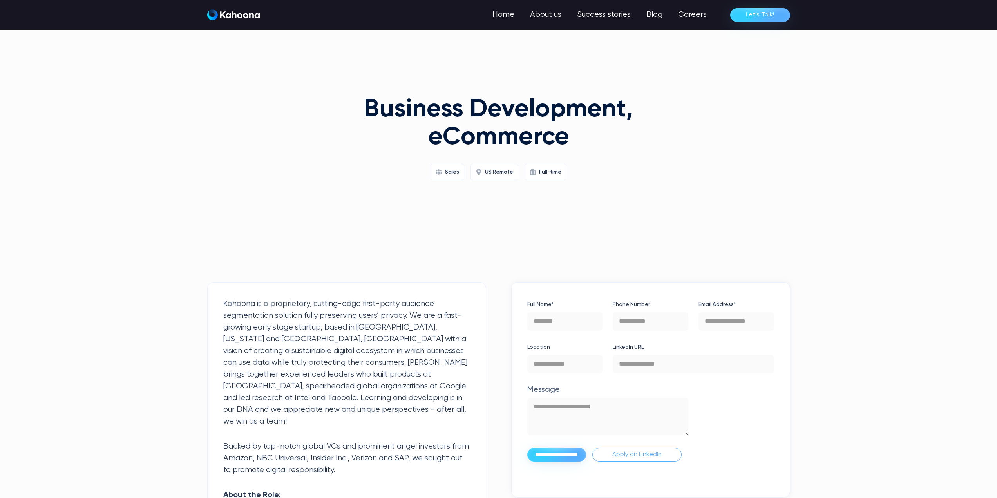  I want to click on label: LinkedIn URL, so click(693, 347).